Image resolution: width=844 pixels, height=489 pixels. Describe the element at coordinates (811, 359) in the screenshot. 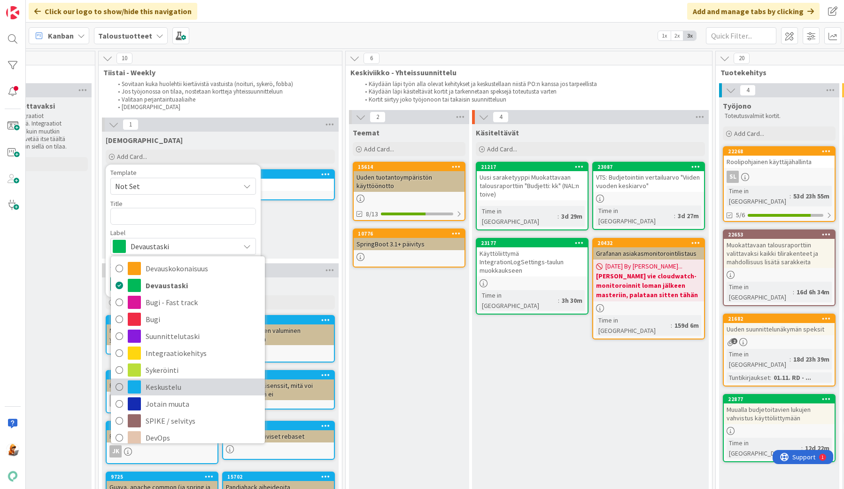

I see `div: 18d 23h 39m` at that location.